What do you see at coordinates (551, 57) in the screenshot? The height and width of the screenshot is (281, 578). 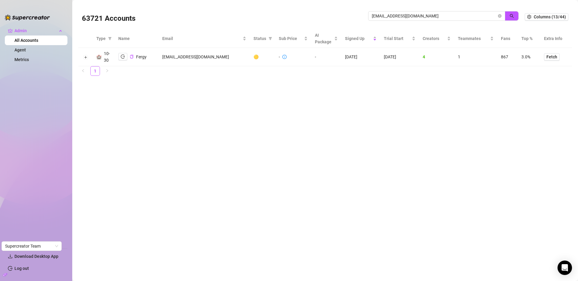 I see `button: Fetch` at bounding box center [551, 57].